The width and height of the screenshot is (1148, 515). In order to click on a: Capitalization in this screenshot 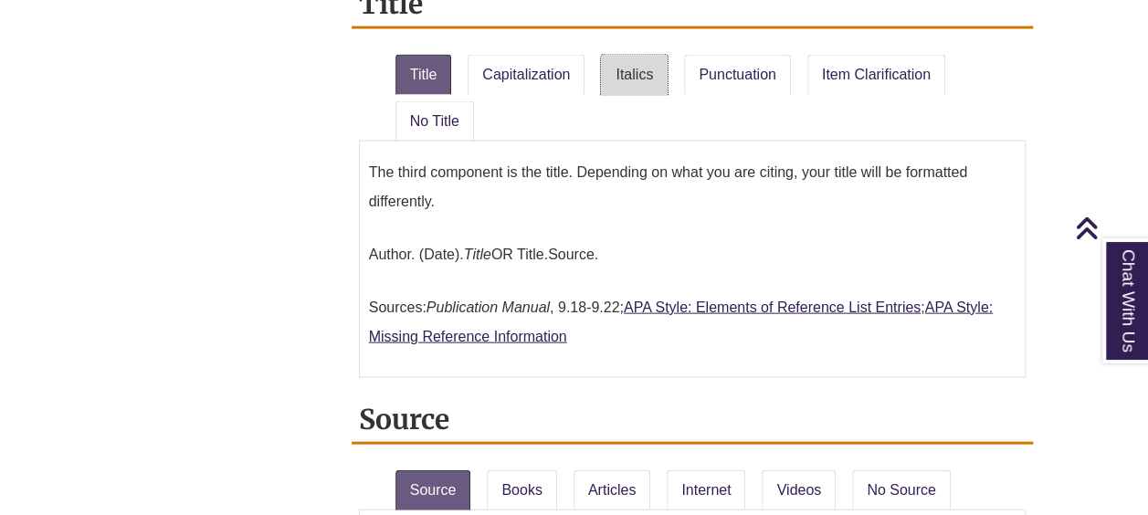, I will do `click(526, 75)`.